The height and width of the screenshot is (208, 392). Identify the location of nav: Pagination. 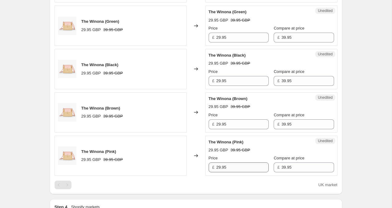
(63, 185).